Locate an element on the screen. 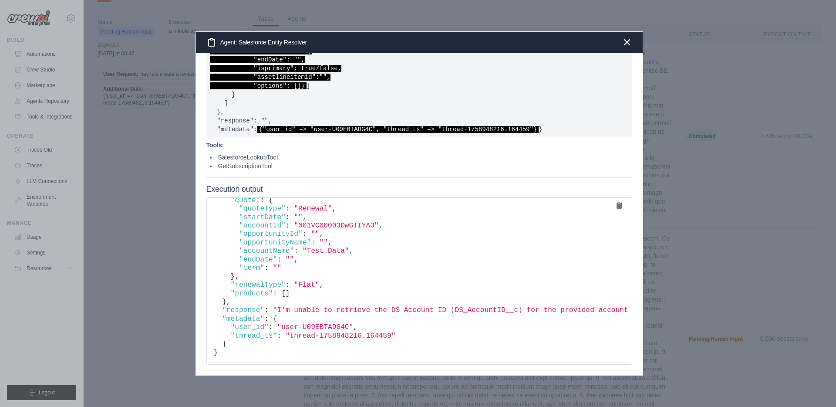 The width and height of the screenshot is (836, 407). span: "thread-1758948216.164459" is located at coordinates (341, 336).